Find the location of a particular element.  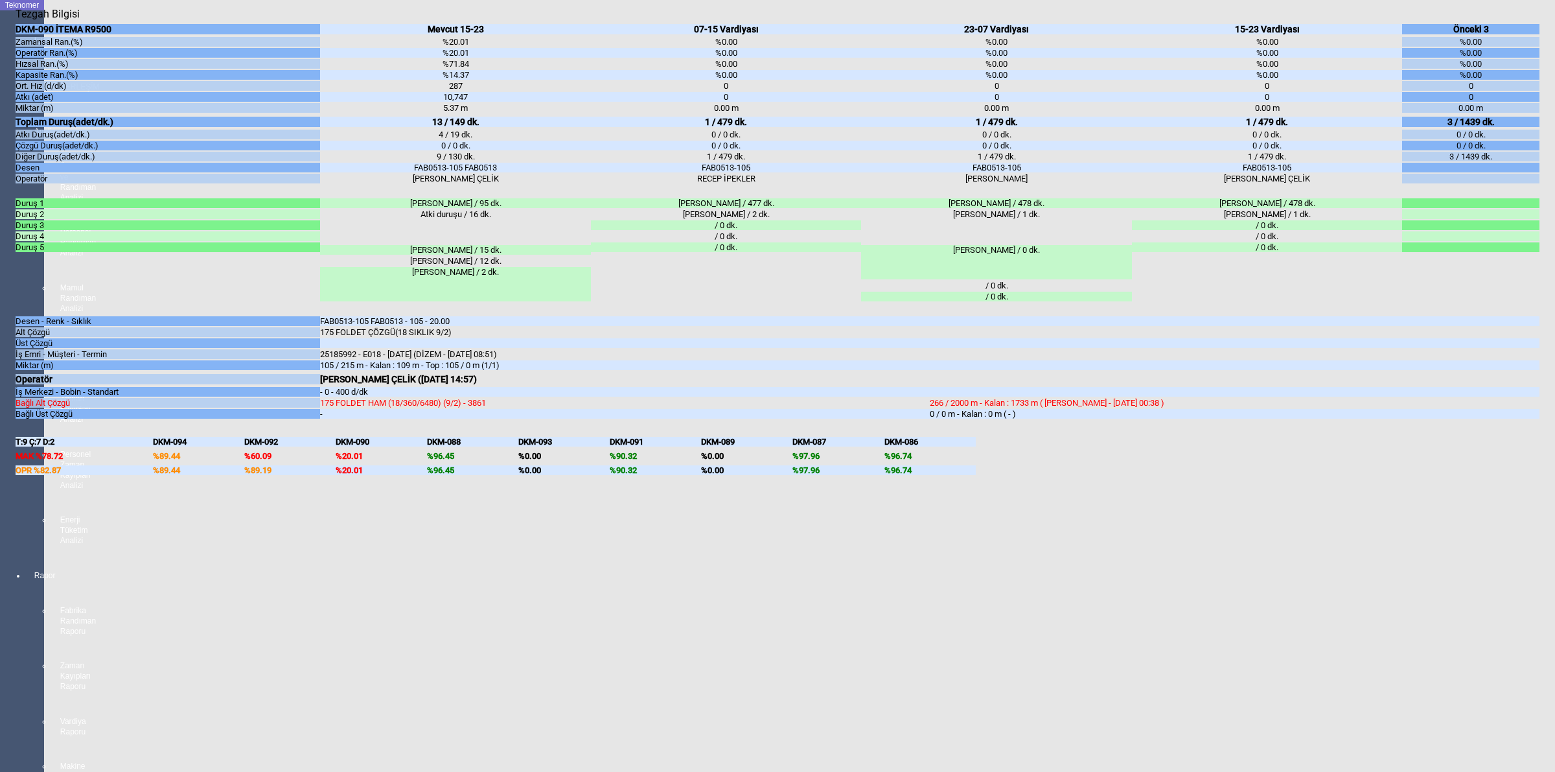

div: %14.37 is located at coordinates (455, 75).